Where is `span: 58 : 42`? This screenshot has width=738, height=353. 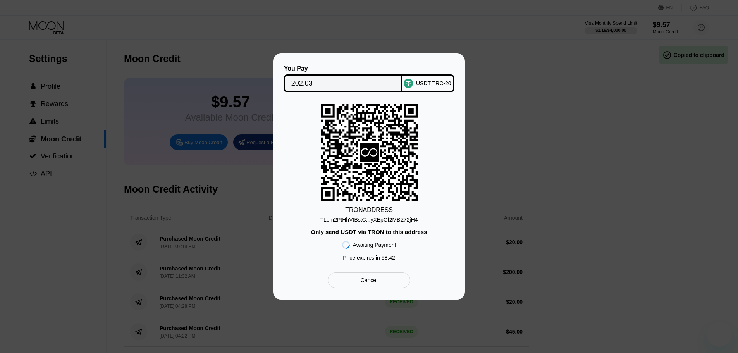
span: 58 : 42 is located at coordinates (388, 258).